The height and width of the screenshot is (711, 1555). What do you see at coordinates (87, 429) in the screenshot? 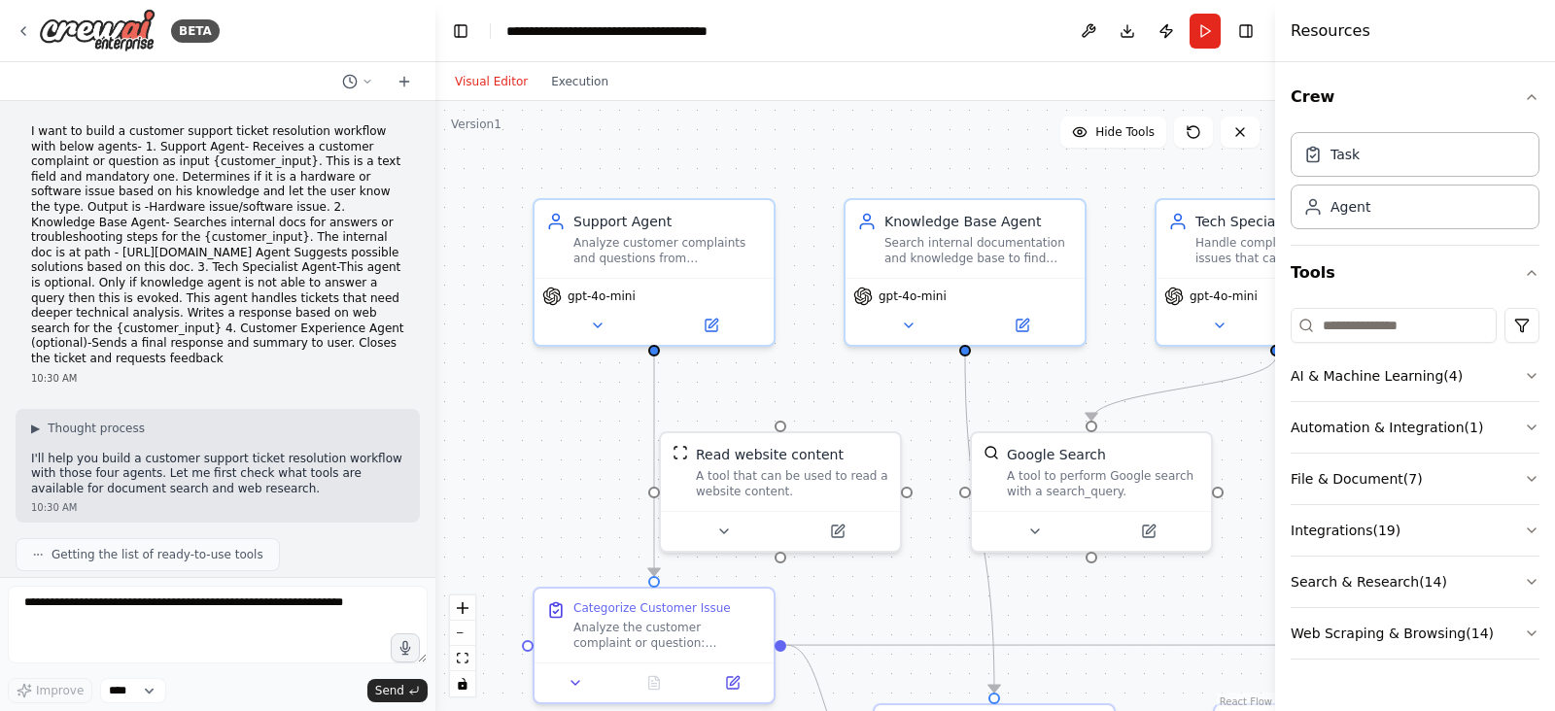
I see `button: ▶Thought process` at bounding box center [87, 429].